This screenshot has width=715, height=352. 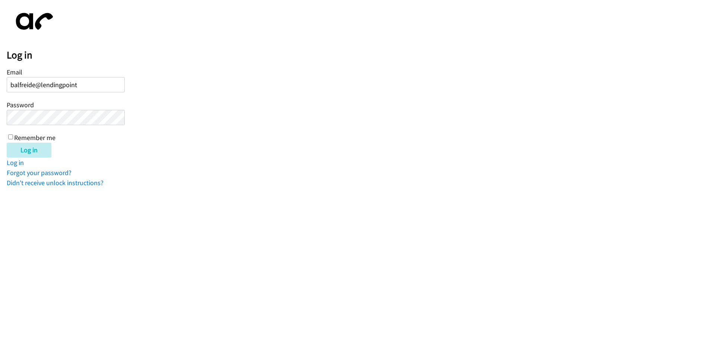 What do you see at coordinates (33, 21) in the screenshot?
I see `img: aphone-8a226864a2ddd6a5e75d1ebefc011f4aa8f32683c2d82f3fb0802fe031f96514.svg` at bounding box center [33, 21].